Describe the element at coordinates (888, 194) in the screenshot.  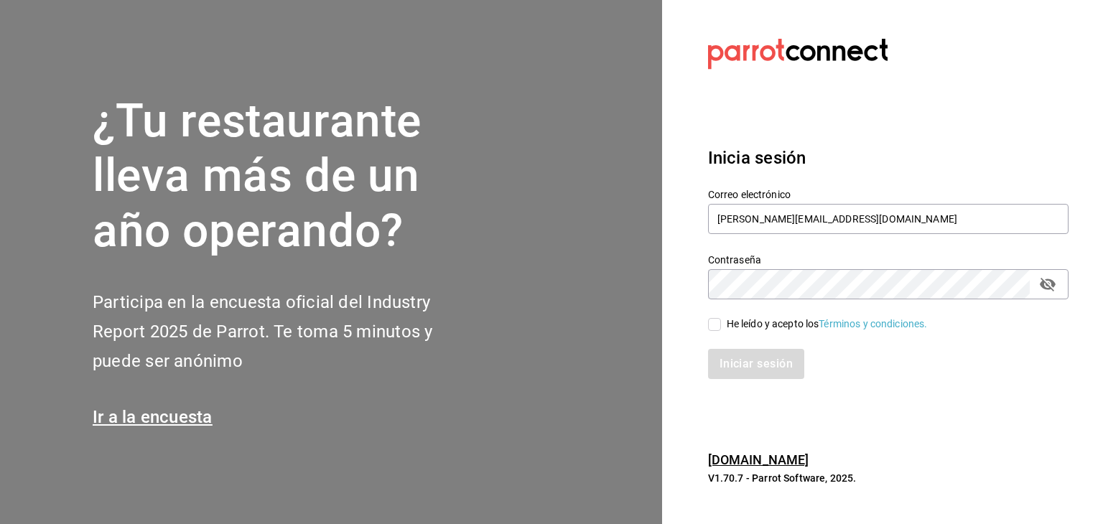
I see `label: Correo electrónico` at that location.